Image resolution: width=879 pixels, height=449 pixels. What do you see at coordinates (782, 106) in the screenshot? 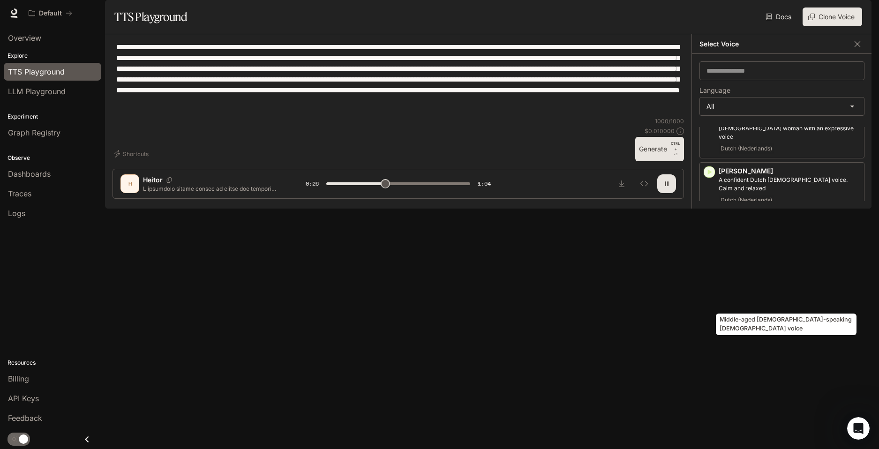
I see `div: All` at bounding box center [782, 106].